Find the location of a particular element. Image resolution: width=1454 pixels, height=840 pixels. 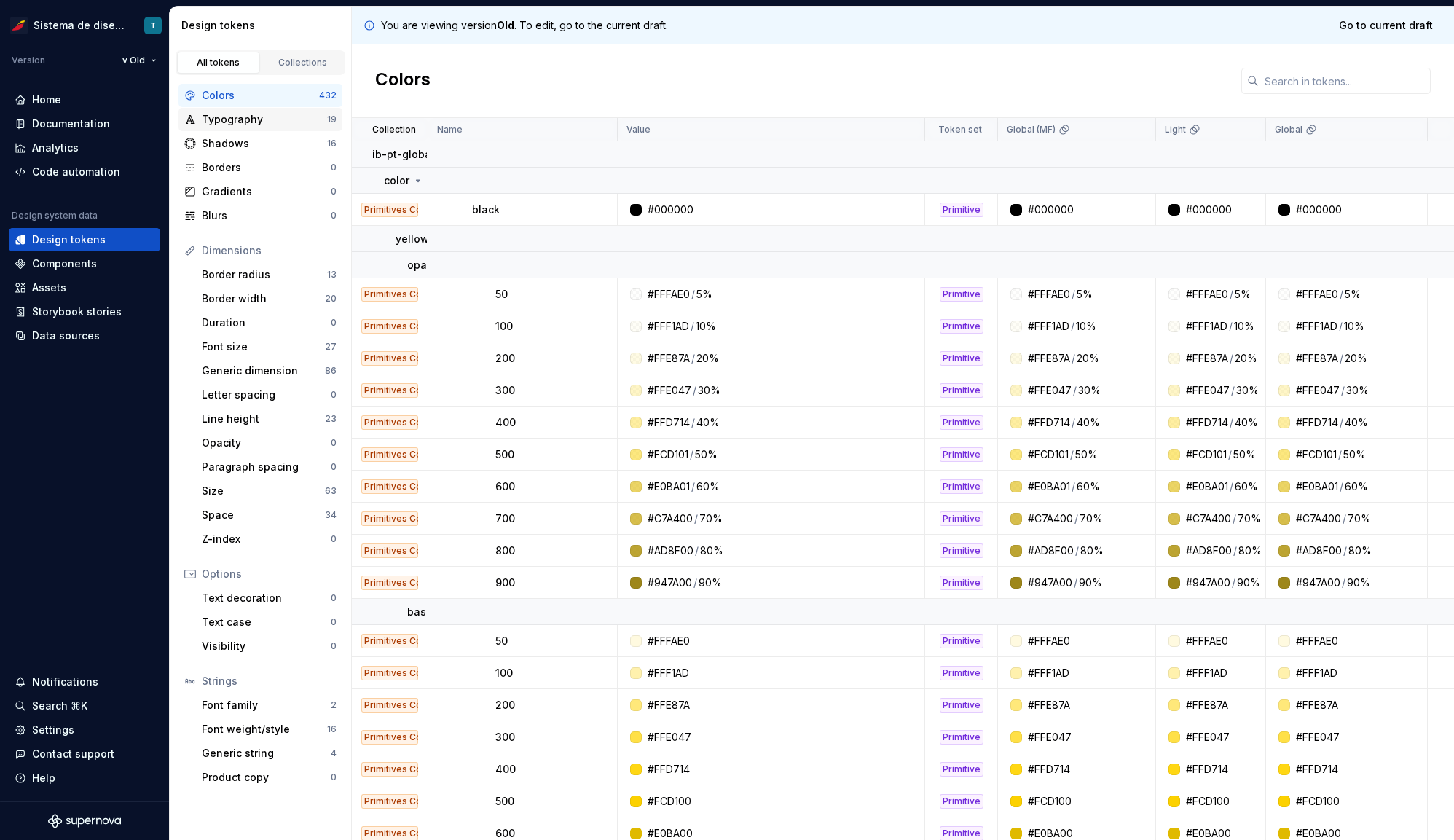

a: Letter spacing0 is located at coordinates (269, 395).